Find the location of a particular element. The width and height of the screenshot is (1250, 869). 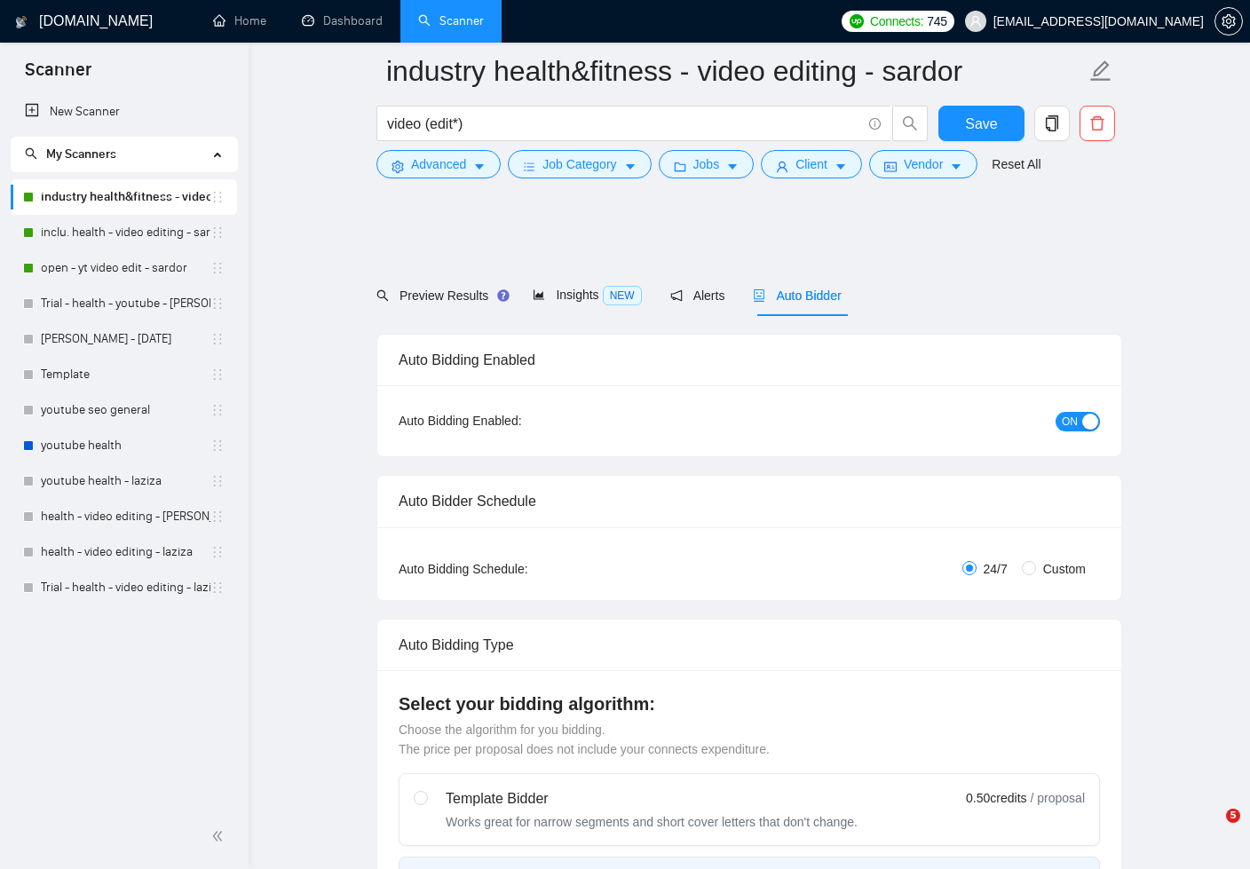

span: Save is located at coordinates (981, 123).